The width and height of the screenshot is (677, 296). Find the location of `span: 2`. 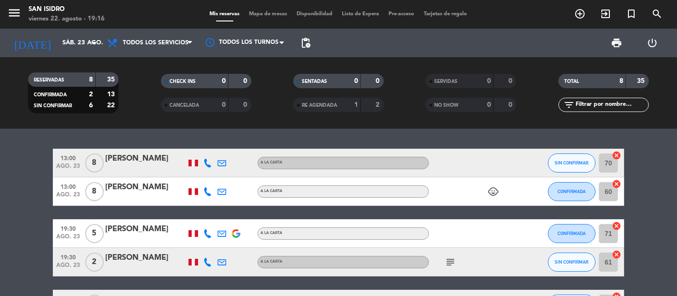

span: 2 is located at coordinates (94, 262).